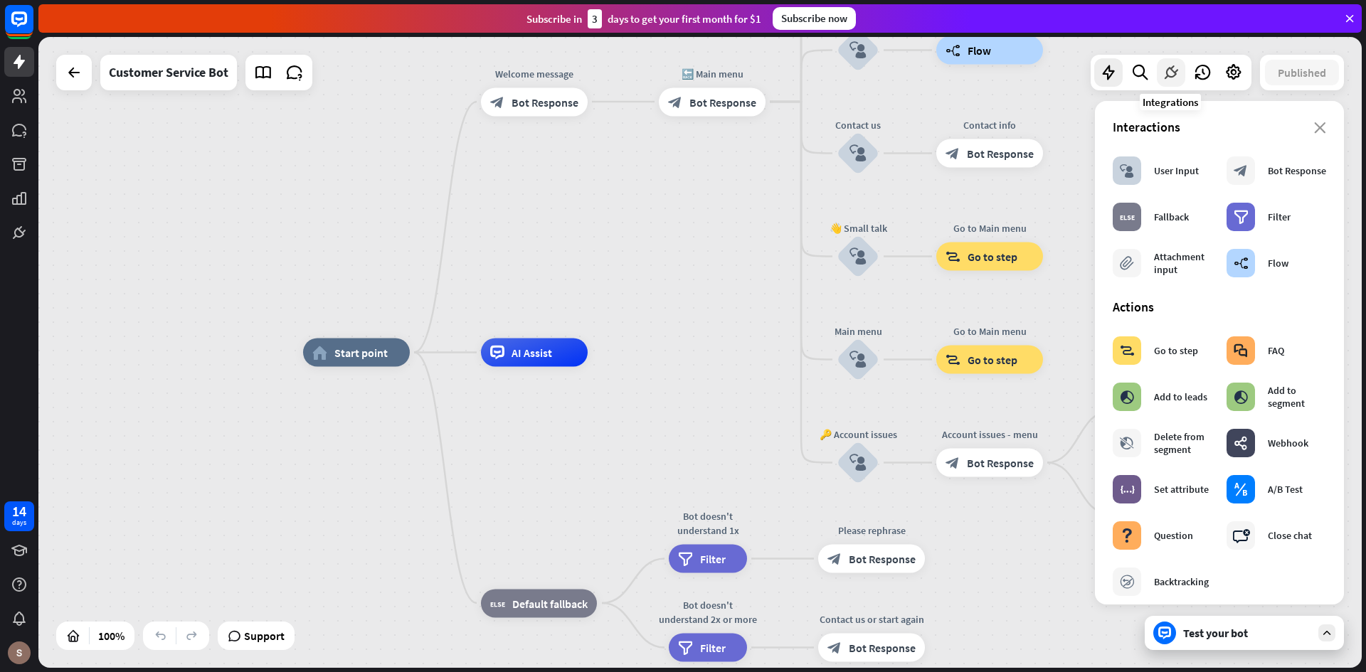 This screenshot has width=1366, height=672. What do you see at coordinates (712, 73) in the screenshot?
I see `div: 🔙 Main menu` at bounding box center [712, 73].